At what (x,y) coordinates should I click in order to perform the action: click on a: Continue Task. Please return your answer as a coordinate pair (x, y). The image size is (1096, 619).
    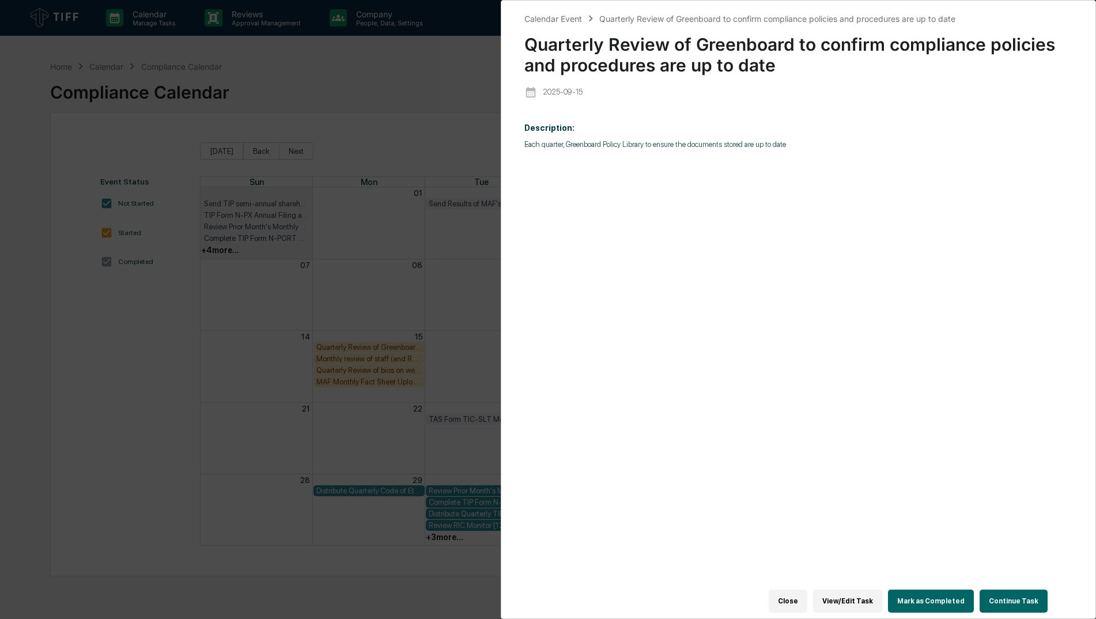
    Looking at the image, I should click on (1014, 601).